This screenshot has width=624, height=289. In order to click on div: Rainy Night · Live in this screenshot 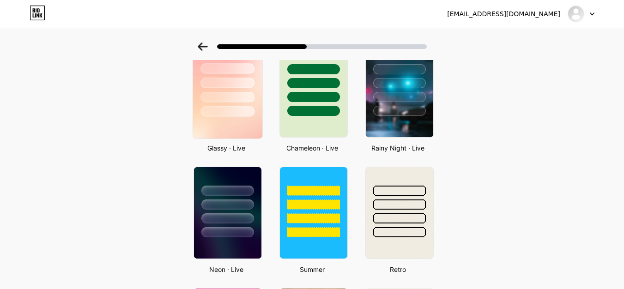, I will do `click(398, 148)`.